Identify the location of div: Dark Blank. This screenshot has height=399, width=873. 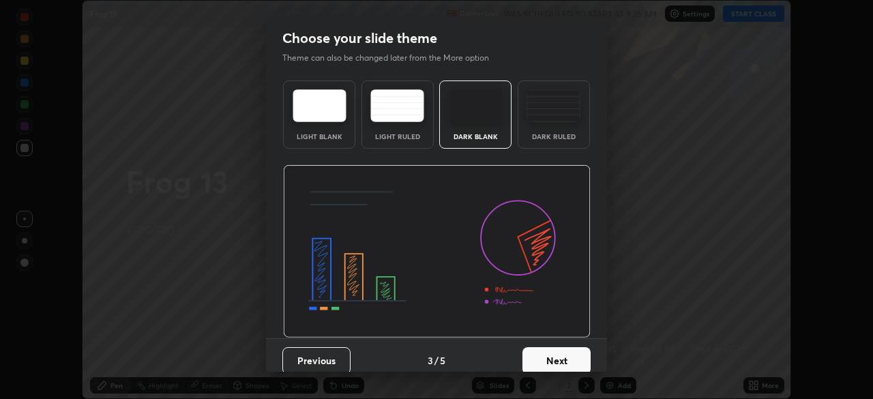
(475, 136).